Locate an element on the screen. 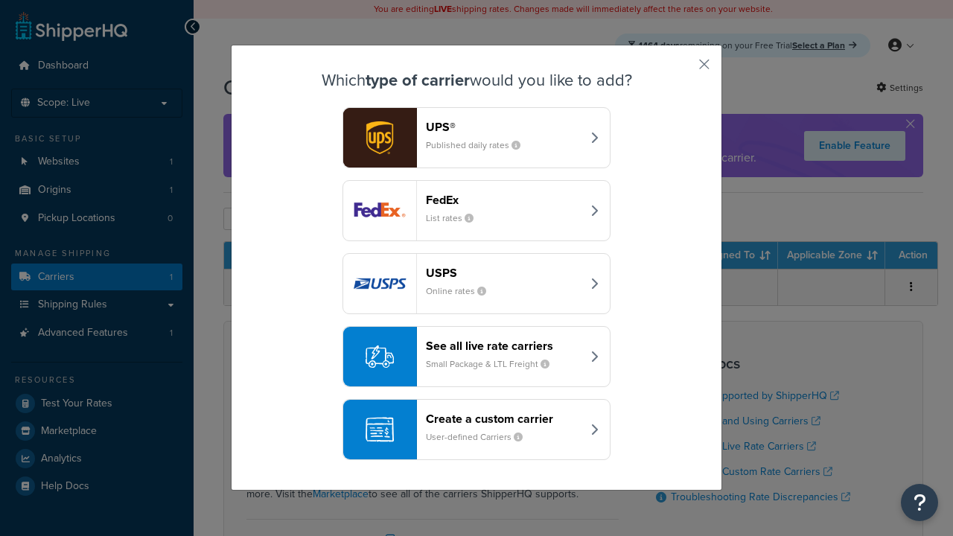 The height and width of the screenshot is (536, 953). header: Create a custom carrier is located at coordinates (503, 419).